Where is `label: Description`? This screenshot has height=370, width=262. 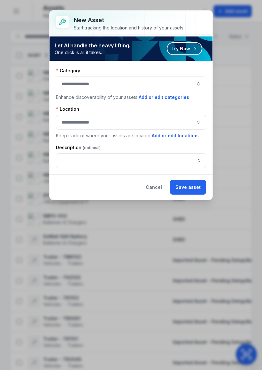
label: Description is located at coordinates (78, 147).